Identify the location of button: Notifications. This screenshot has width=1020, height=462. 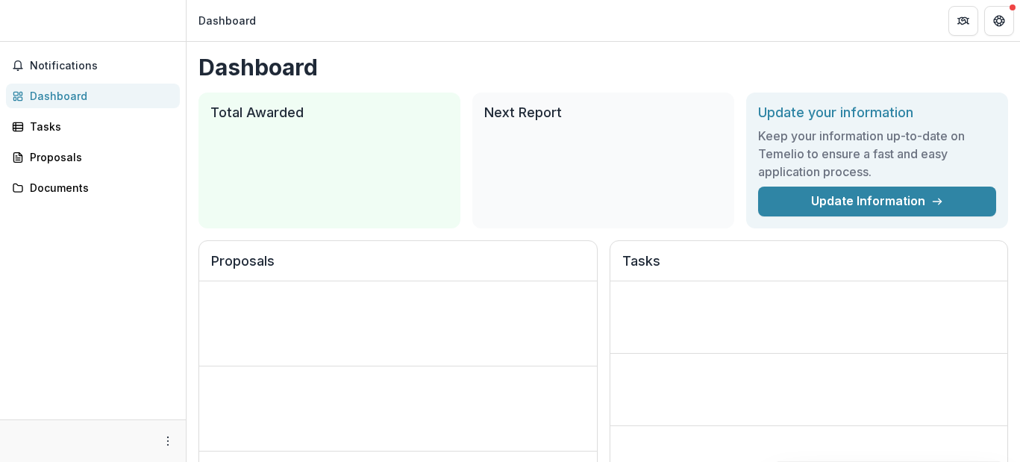
(92, 66).